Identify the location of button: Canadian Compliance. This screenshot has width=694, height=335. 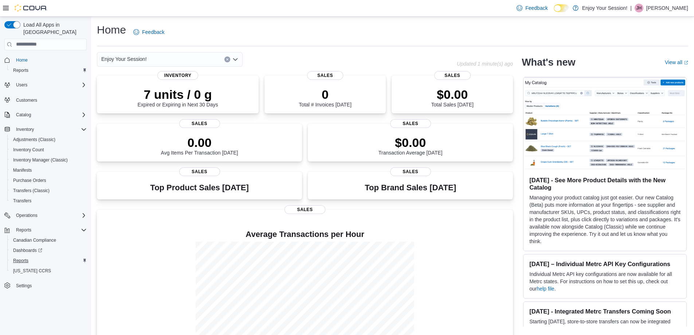
(48, 240).